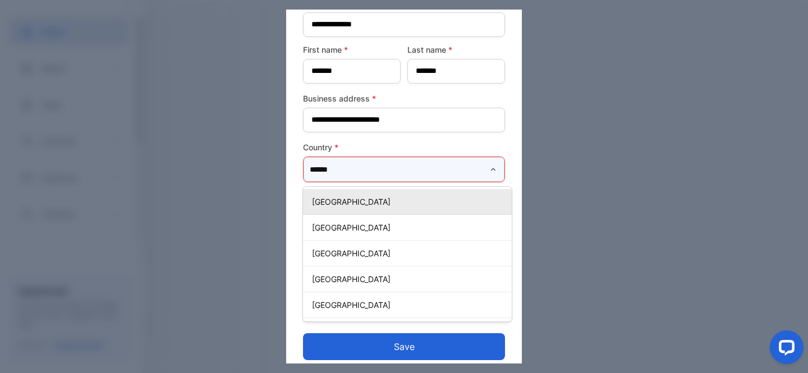 The height and width of the screenshot is (373, 808). Describe the element at coordinates (404, 192) in the screenshot. I see `p: This field is required` at that location.